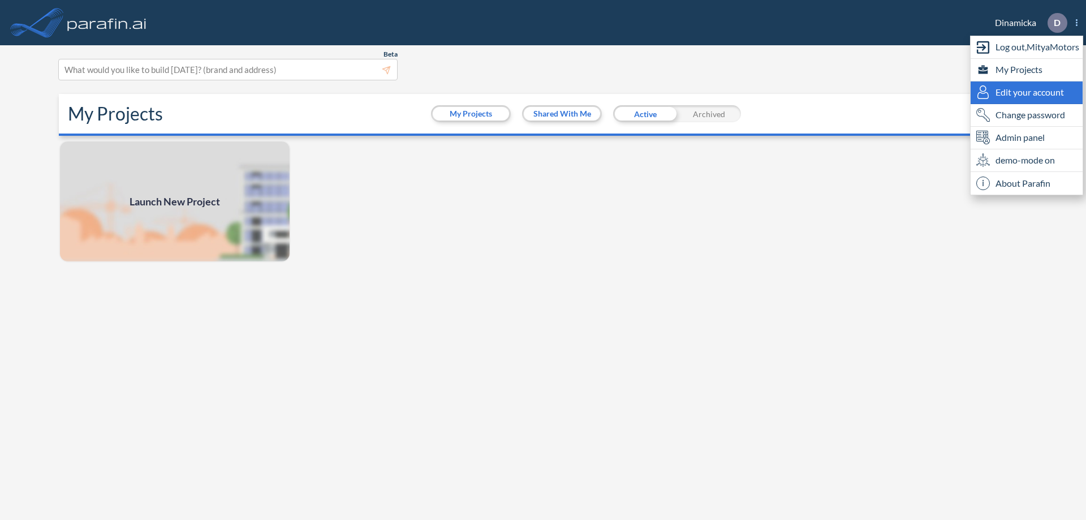 The width and height of the screenshot is (1086, 520). Describe the element at coordinates (1030, 115) in the screenshot. I see `span: Change password` at that location.